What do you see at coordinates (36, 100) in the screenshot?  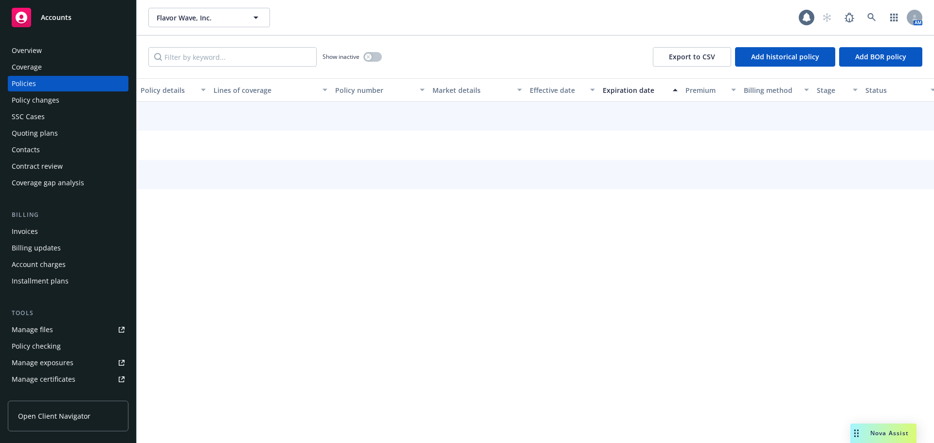 I see `div: Policy changes` at bounding box center [36, 100].